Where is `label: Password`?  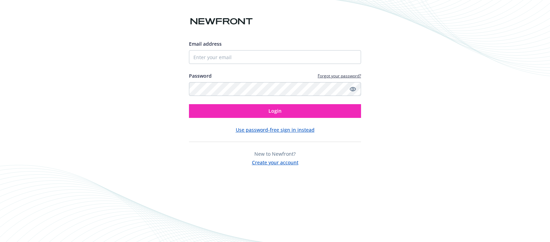
label: Password is located at coordinates (200, 76).